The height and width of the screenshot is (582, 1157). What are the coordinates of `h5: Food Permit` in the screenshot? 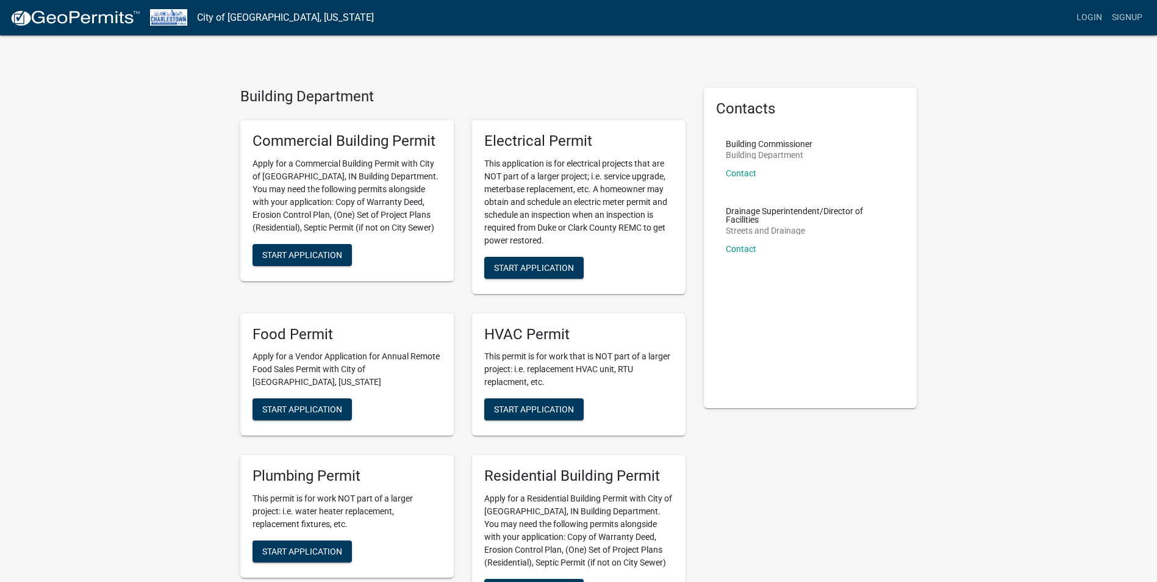 It's located at (347, 334).